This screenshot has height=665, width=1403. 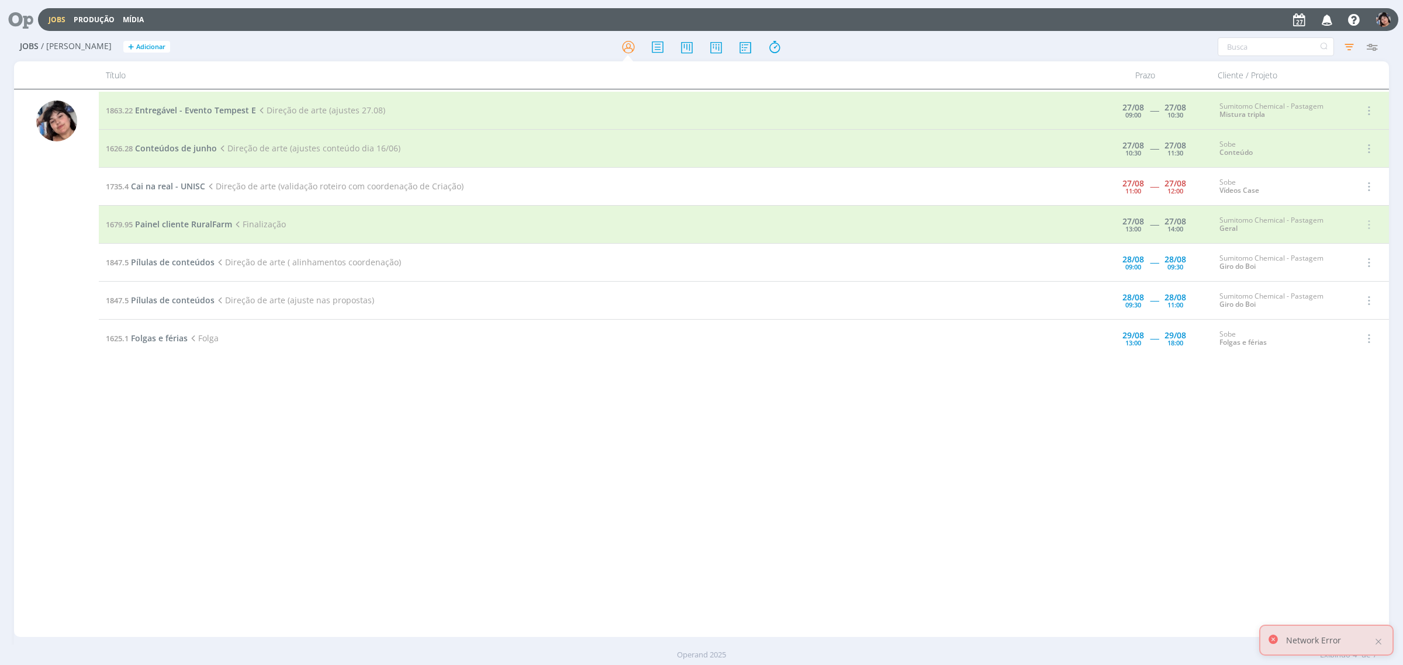 What do you see at coordinates (119, 111) in the screenshot?
I see `span: 1863.22` at bounding box center [119, 111].